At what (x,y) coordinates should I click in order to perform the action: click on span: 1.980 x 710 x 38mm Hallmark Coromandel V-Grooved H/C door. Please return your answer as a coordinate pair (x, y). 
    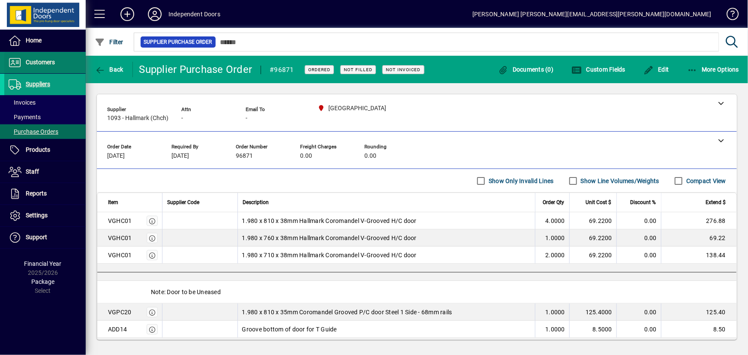
    Looking at the image, I should click on (329, 255).